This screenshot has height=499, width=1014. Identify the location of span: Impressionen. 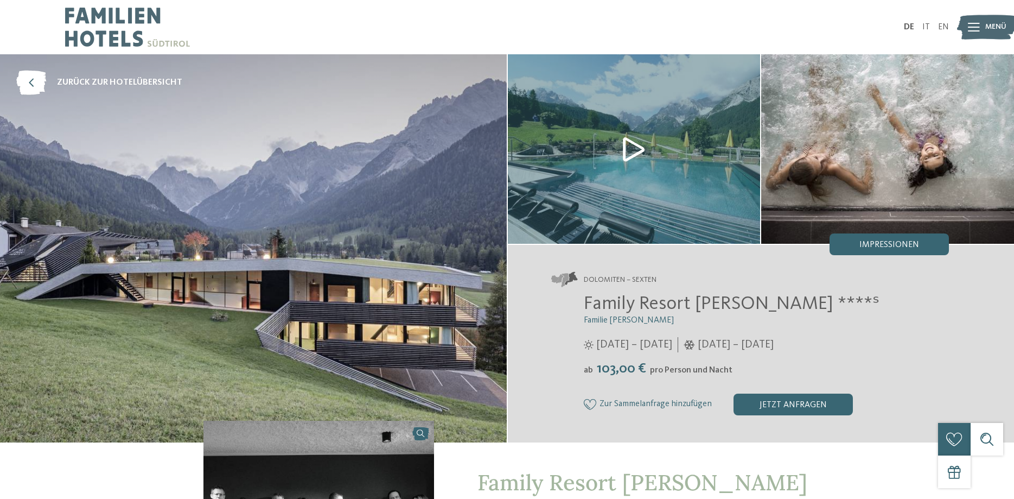
(890, 245).